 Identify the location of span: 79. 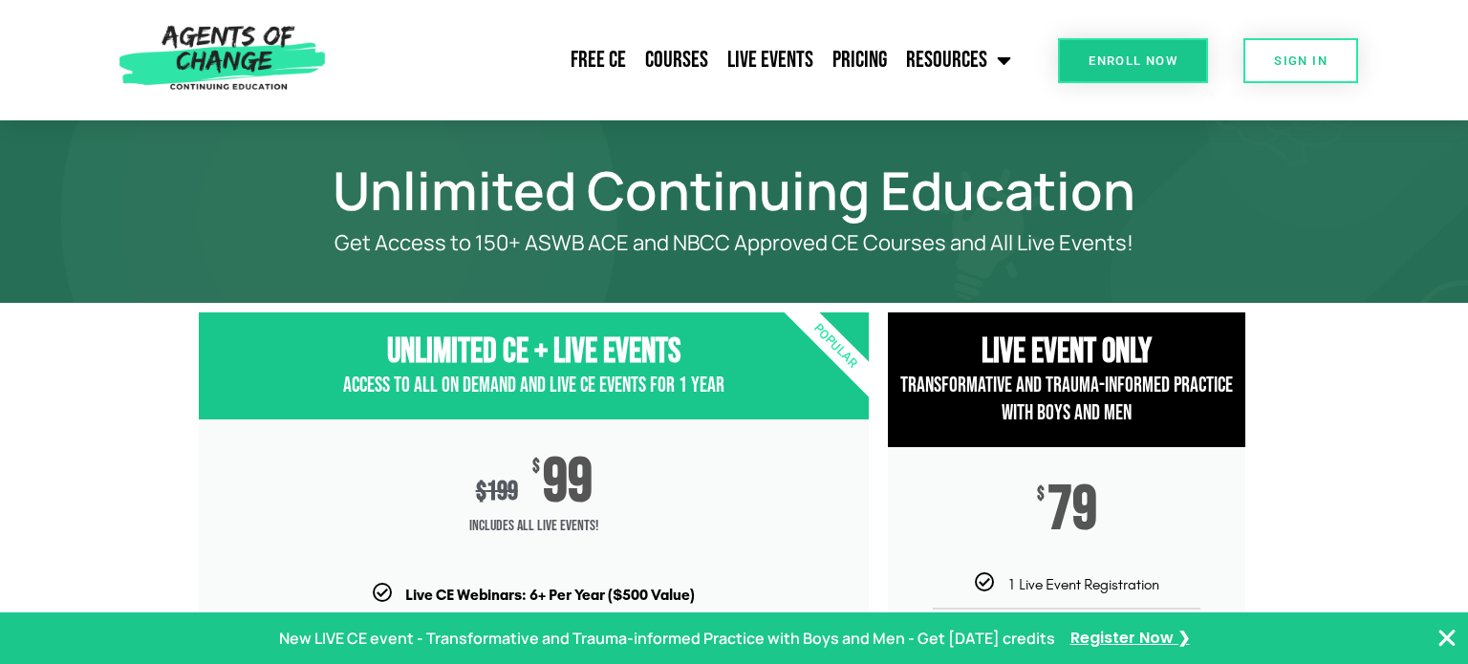
(1072, 510).